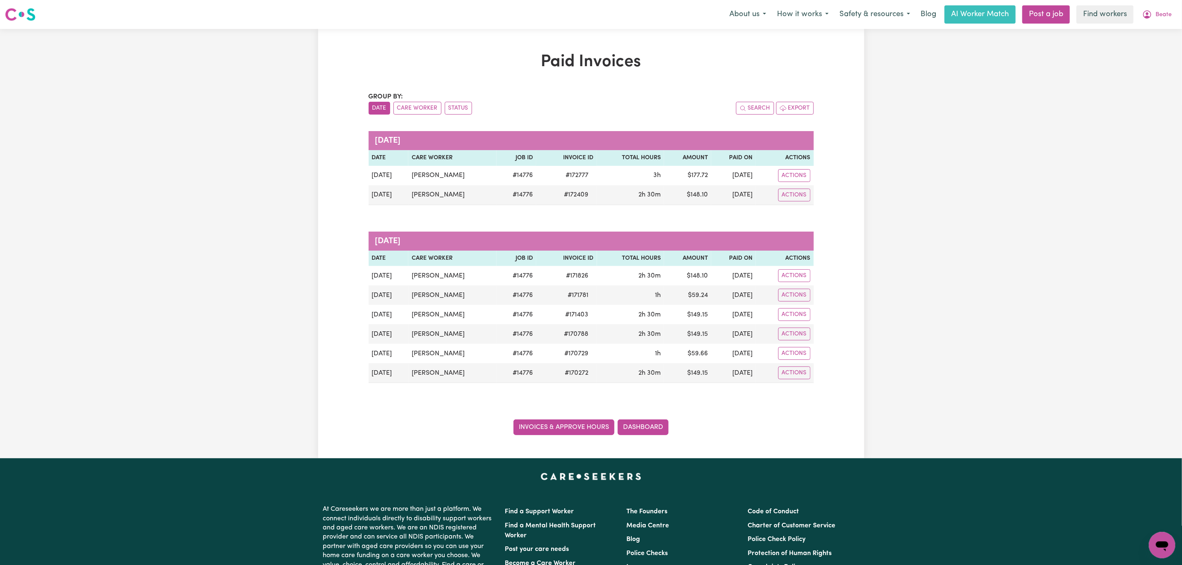 This screenshot has height=565, width=1182. I want to click on a: Invoices & Approve Hours, so click(564, 427).